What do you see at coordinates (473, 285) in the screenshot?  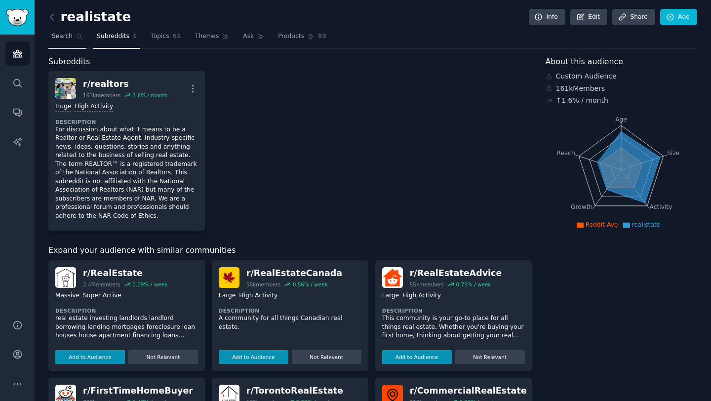 I see `div: 0.75 % / week` at bounding box center [473, 285].